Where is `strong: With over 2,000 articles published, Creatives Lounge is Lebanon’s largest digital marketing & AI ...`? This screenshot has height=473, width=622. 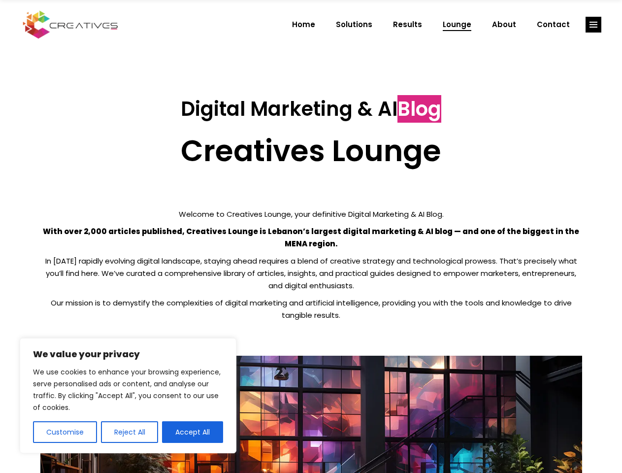 strong: With over 2,000 articles published, Creatives Lounge is Lebanon’s largest digital marketing & AI ... is located at coordinates (311, 237).